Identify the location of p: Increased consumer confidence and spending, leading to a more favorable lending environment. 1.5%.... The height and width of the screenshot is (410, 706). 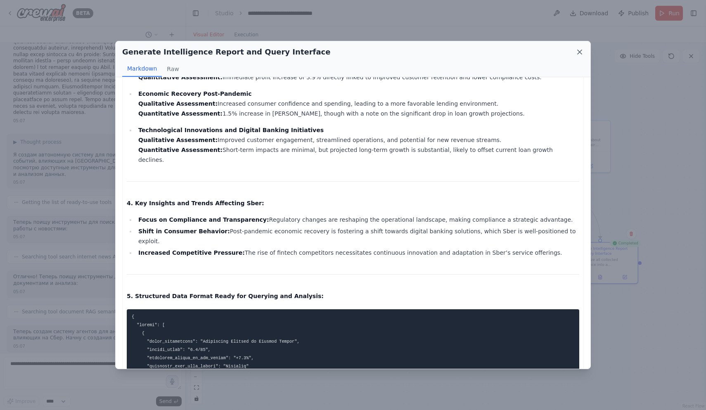
(359, 104).